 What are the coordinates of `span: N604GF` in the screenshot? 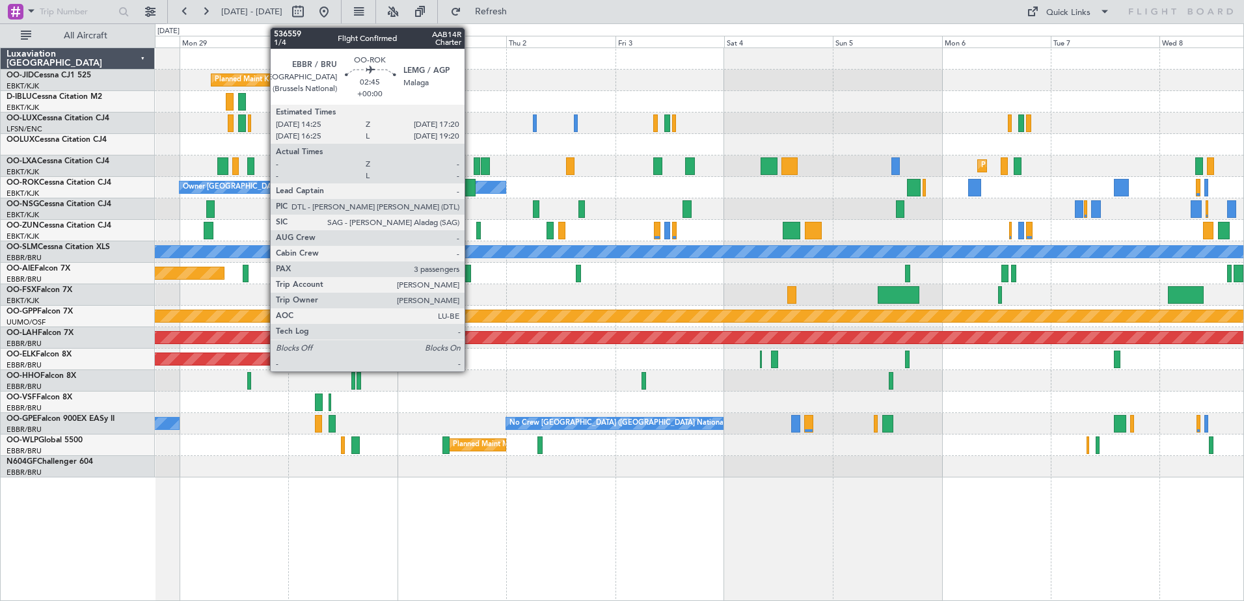 It's located at (21, 462).